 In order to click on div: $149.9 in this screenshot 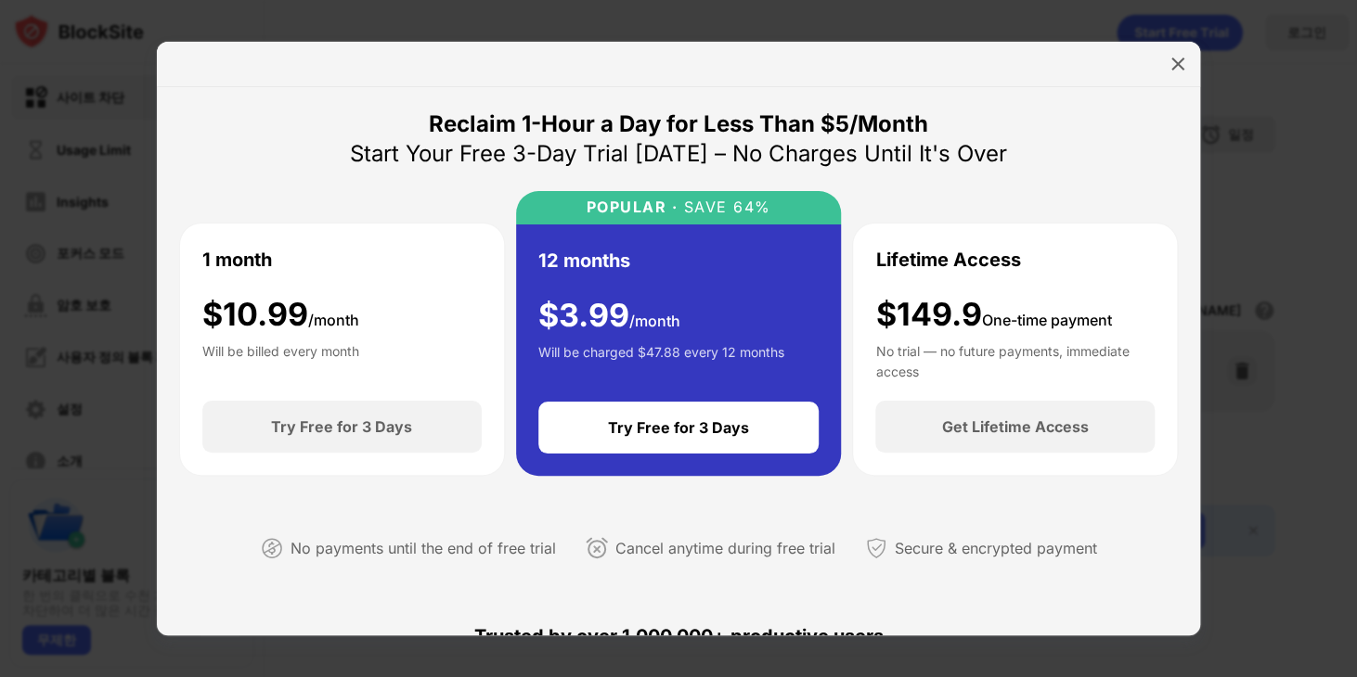, I will do `click(993, 315)`.